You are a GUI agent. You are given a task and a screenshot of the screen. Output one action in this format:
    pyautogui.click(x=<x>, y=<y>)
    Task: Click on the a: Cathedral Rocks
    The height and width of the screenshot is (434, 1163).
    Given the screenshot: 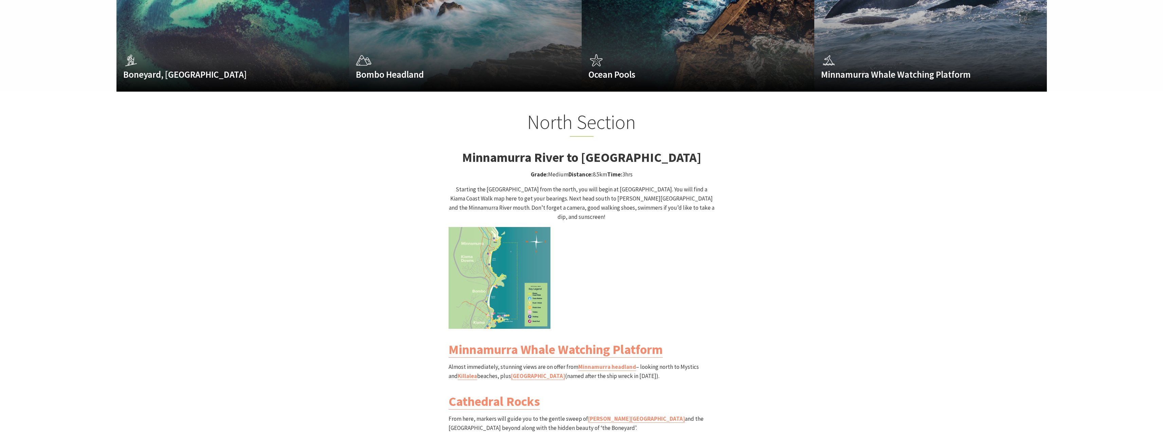 What is the action you would take?
    pyautogui.click(x=494, y=402)
    